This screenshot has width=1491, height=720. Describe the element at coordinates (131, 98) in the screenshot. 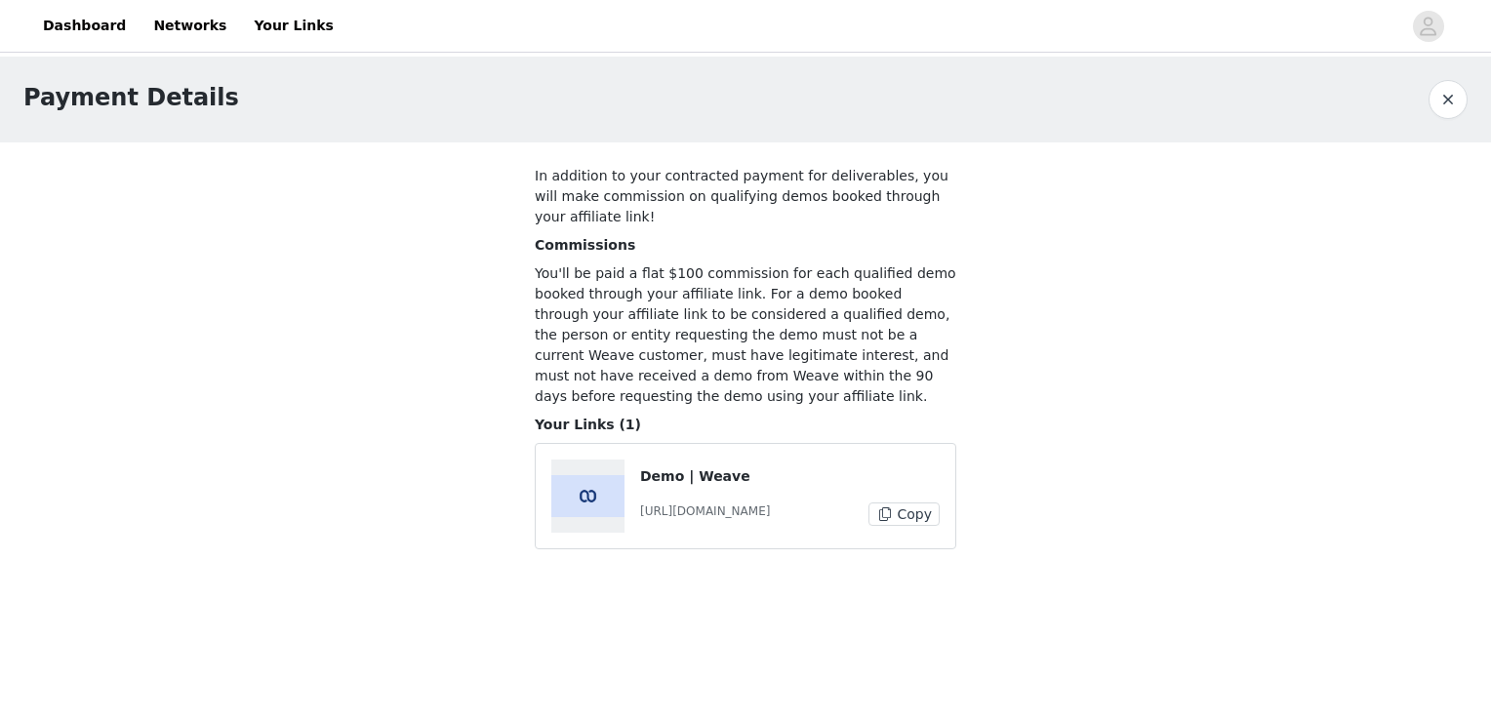

I see `h1: Payment Details` at that location.